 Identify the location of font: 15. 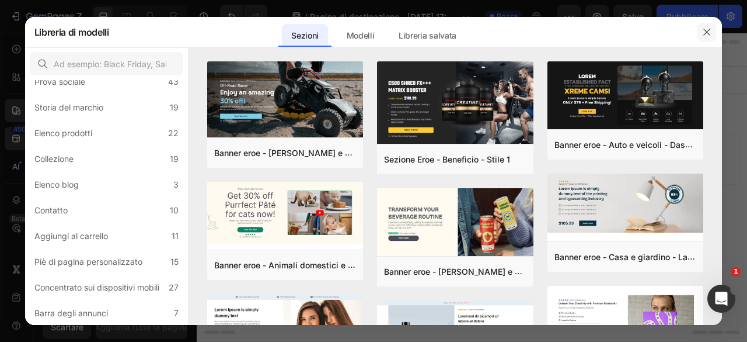
(175, 261).